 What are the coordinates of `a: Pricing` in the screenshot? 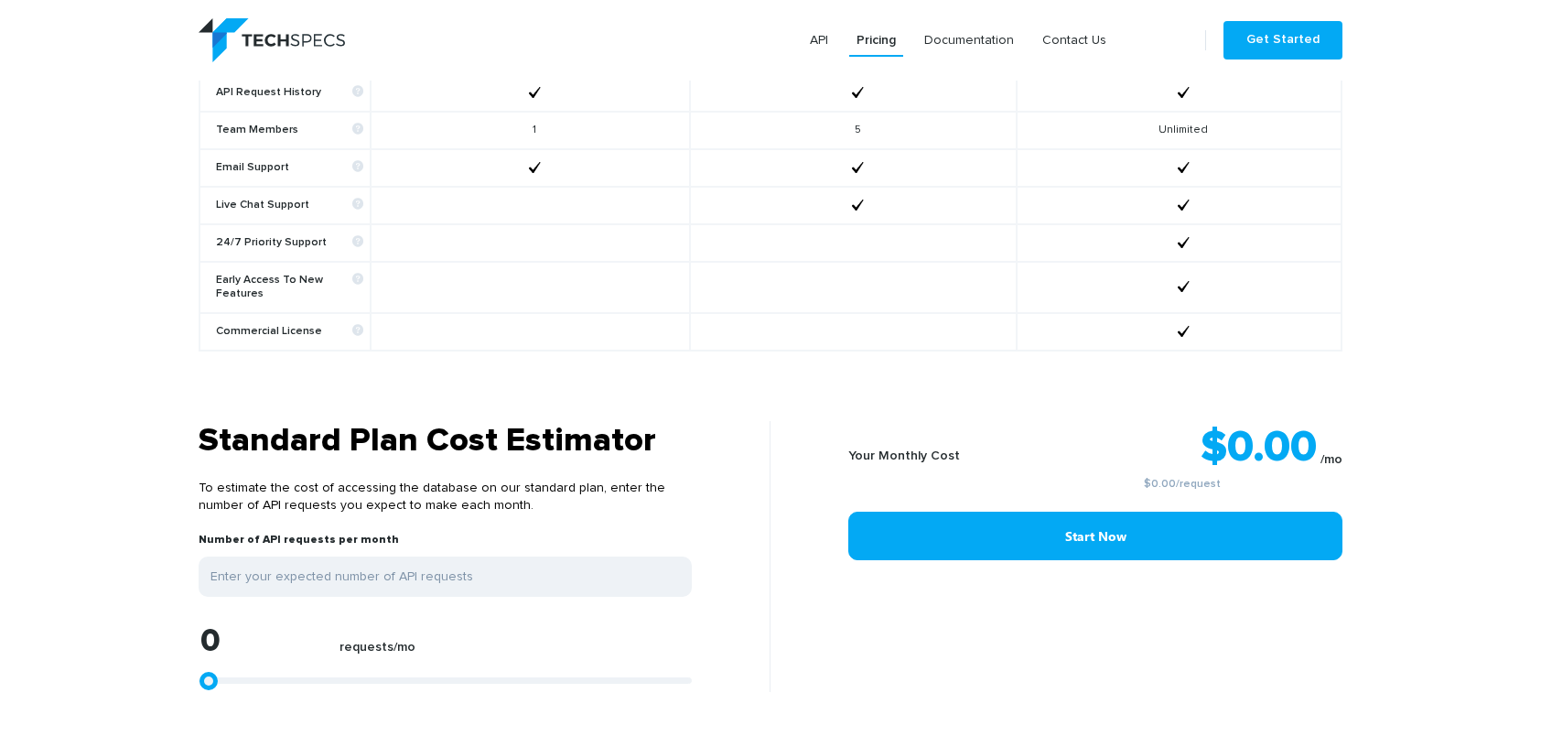 It's located at (876, 40).